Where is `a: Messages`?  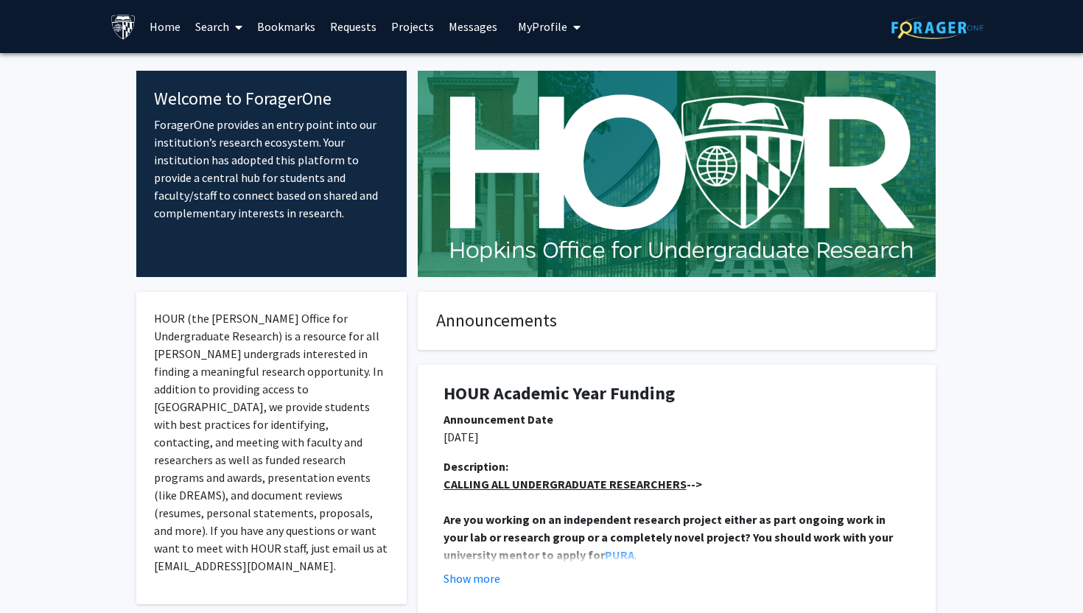 a: Messages is located at coordinates (473, 27).